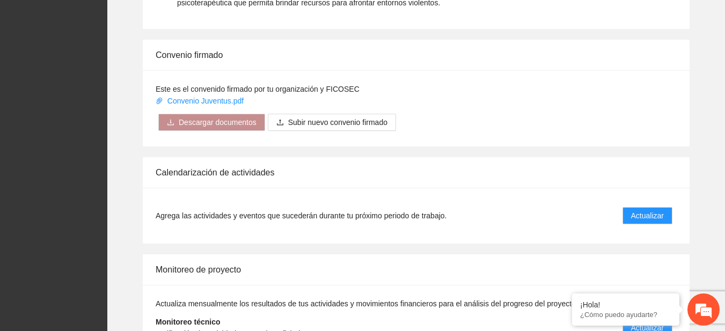 The height and width of the screenshot is (331, 725). I want to click on span: Estamos en línea., so click(105, 160).